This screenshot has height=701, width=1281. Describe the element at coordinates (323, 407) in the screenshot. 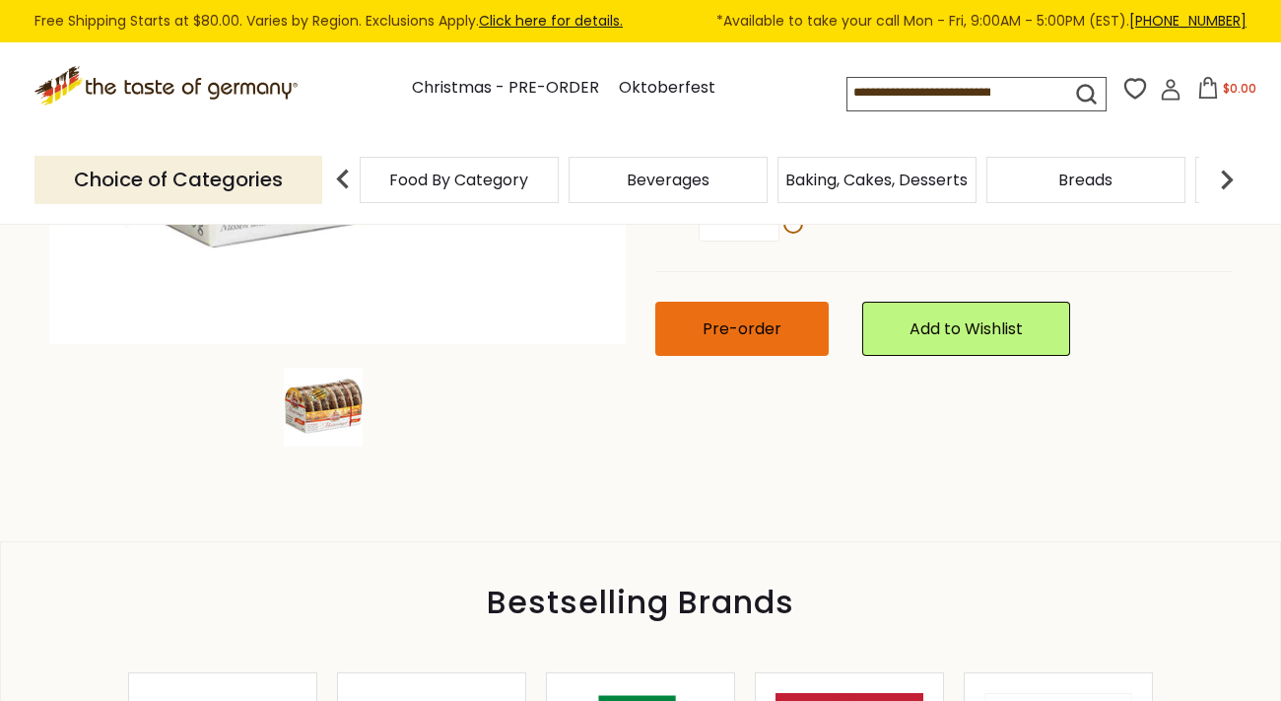

I see `img: Wicklein Meistersinger Glazed Lebkuchen, min 20% Nuts 7oz` at that location.